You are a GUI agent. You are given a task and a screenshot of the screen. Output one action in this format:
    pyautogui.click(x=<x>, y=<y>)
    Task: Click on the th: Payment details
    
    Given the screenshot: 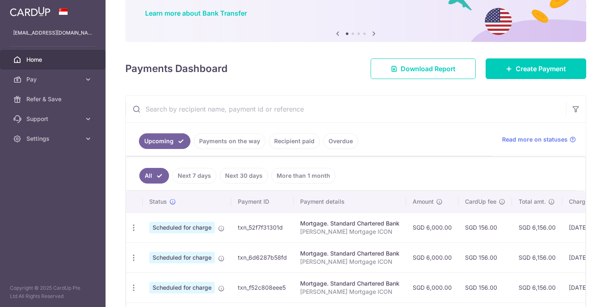 What is the action you would take?
    pyautogui.click(x=349, y=202)
    